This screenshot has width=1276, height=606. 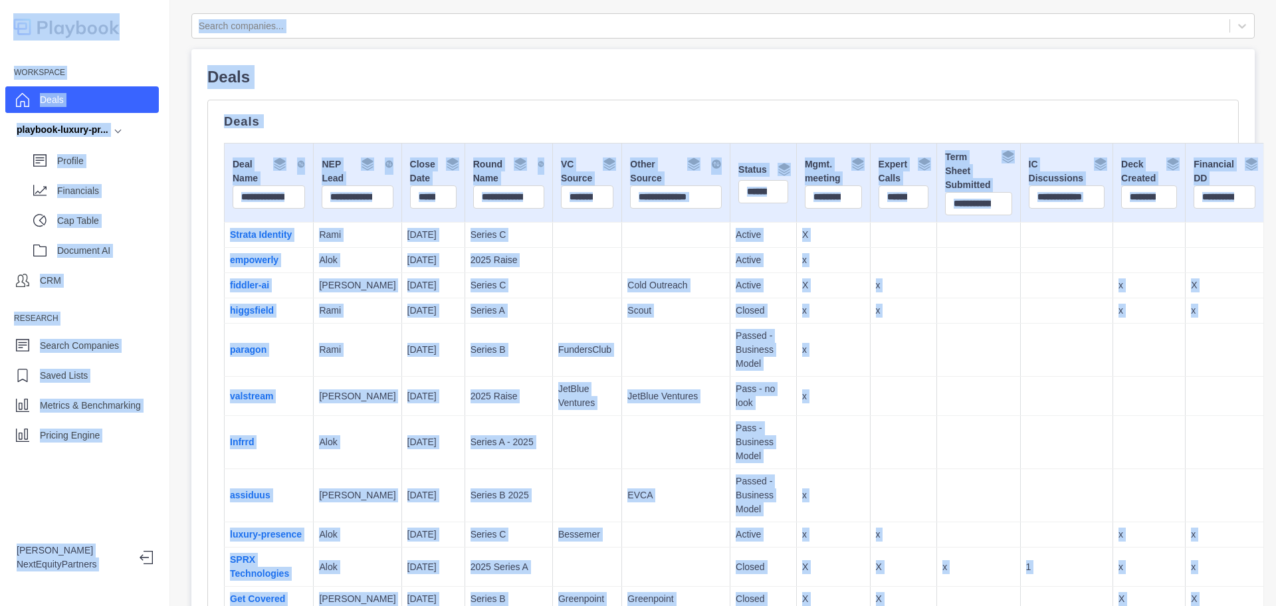 I want to click on a: Infrrd, so click(x=242, y=442).